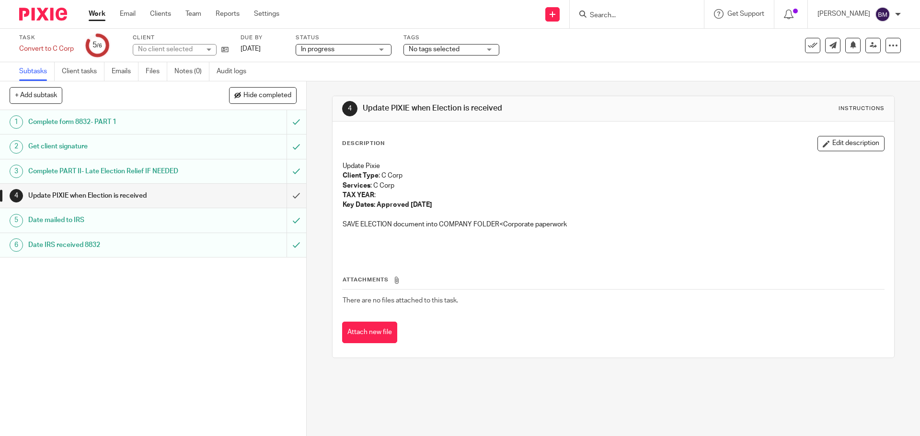 The height and width of the screenshot is (436, 920). Describe the element at coordinates (356, 186) in the screenshot. I see `strong: Services` at that location.